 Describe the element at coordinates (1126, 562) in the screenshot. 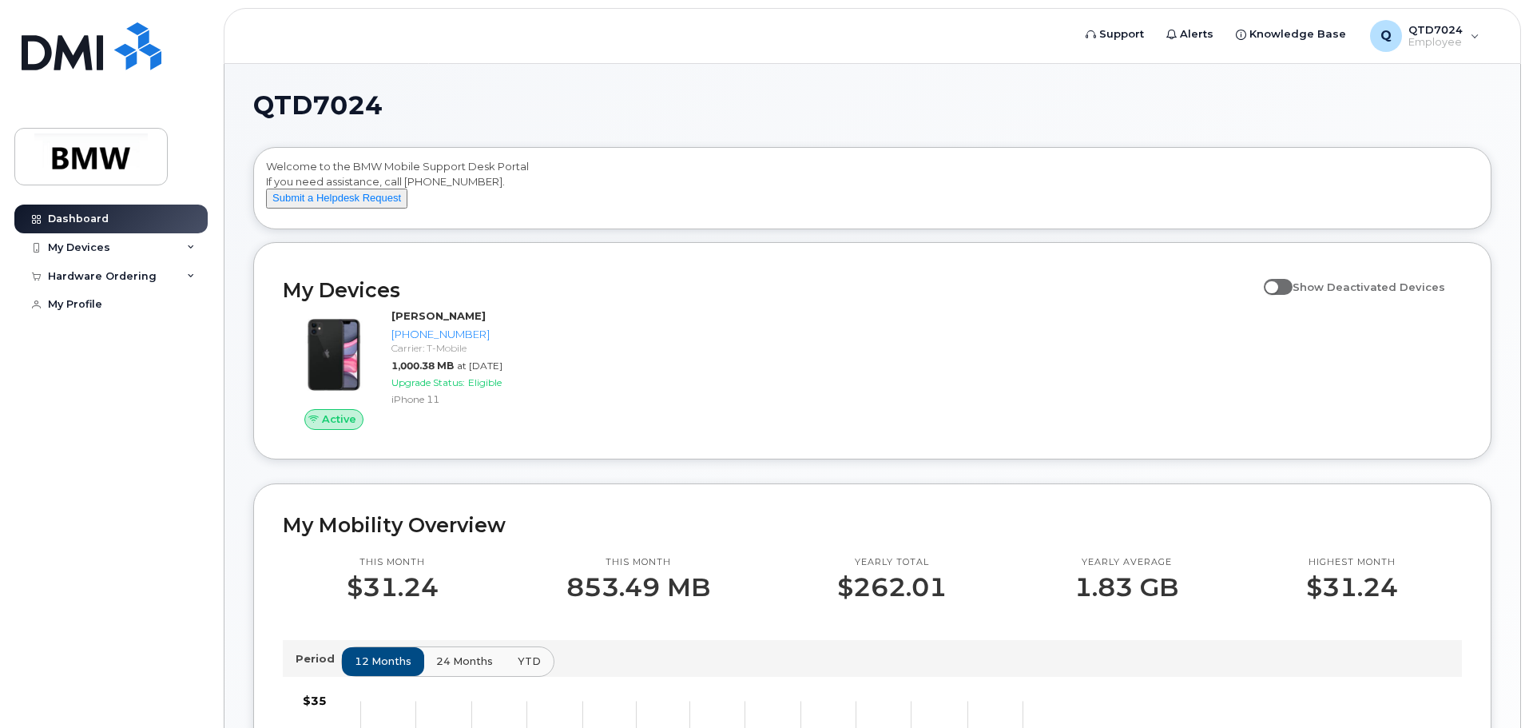

I see `p: Yearly average` at that location.